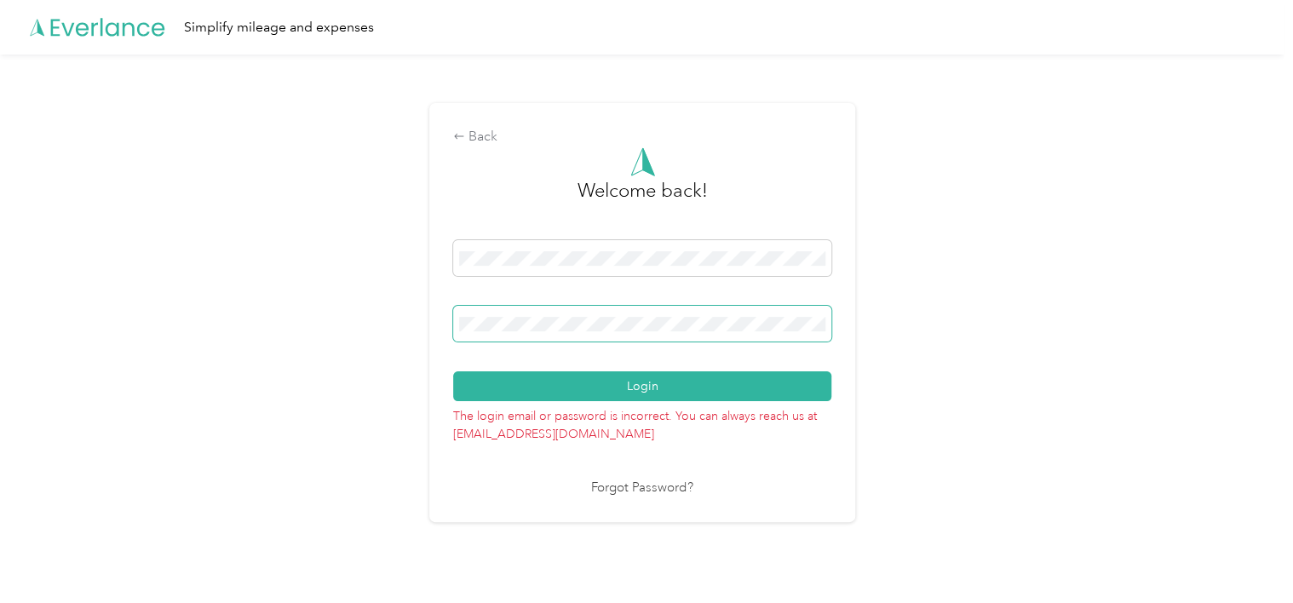 This screenshot has width=1293, height=603. Describe the element at coordinates (642, 137) in the screenshot. I see `div: Back` at that location.